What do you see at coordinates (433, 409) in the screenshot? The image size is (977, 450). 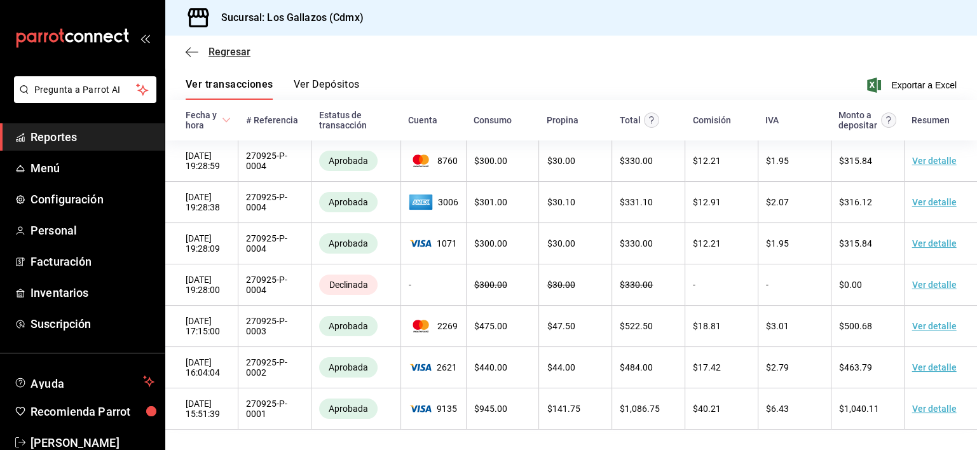 I see `span: 9135` at bounding box center [433, 409].